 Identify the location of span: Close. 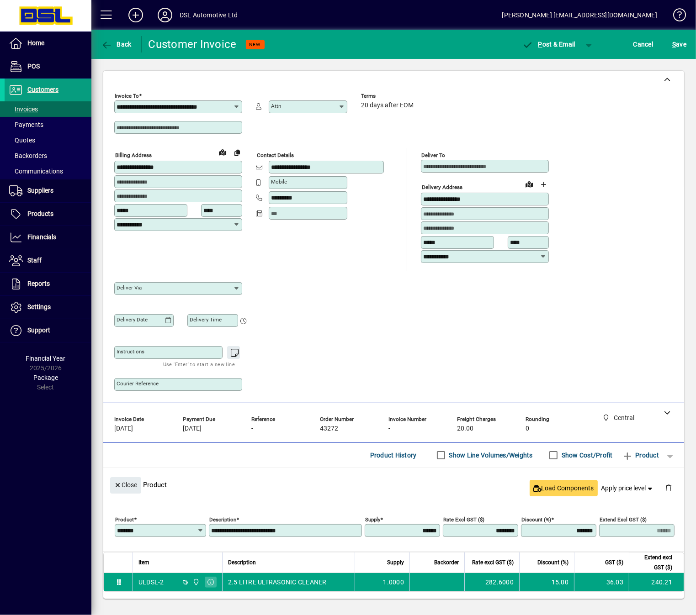
(126, 485).